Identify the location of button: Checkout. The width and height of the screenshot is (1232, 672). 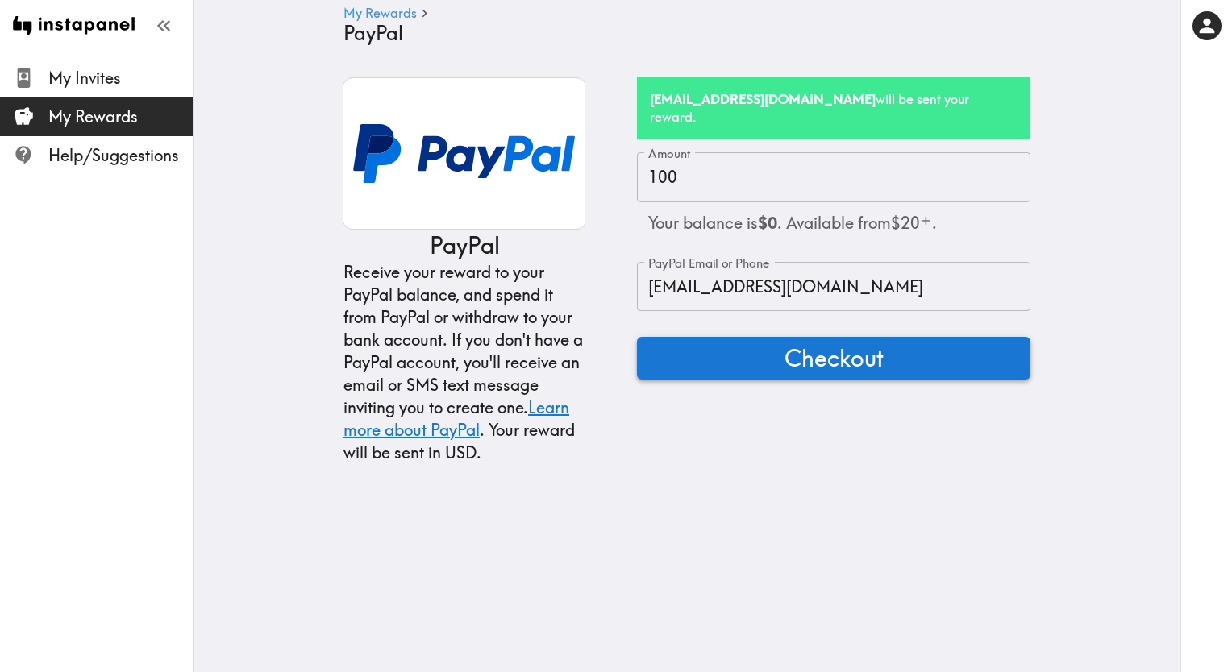
(834, 358).